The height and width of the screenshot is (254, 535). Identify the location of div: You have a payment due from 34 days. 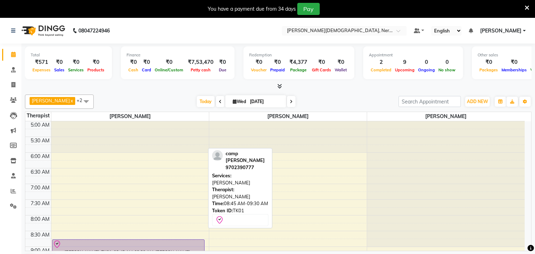
(251, 9).